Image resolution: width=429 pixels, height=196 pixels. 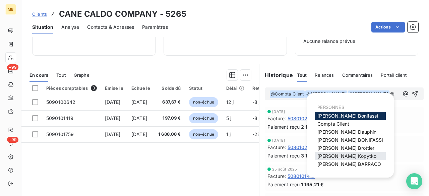 I want to click on span: 5080102995, so click(x=302, y=147).